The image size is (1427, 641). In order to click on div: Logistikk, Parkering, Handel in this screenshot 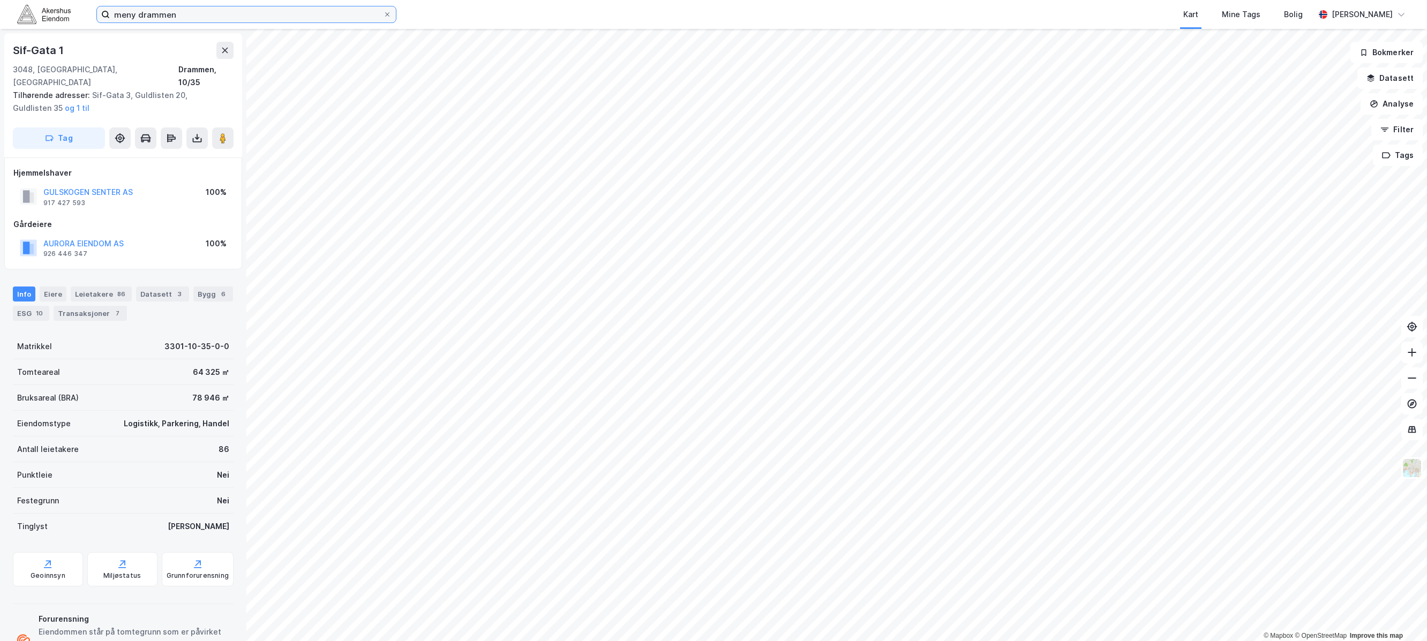, I will do `click(176, 424)`.